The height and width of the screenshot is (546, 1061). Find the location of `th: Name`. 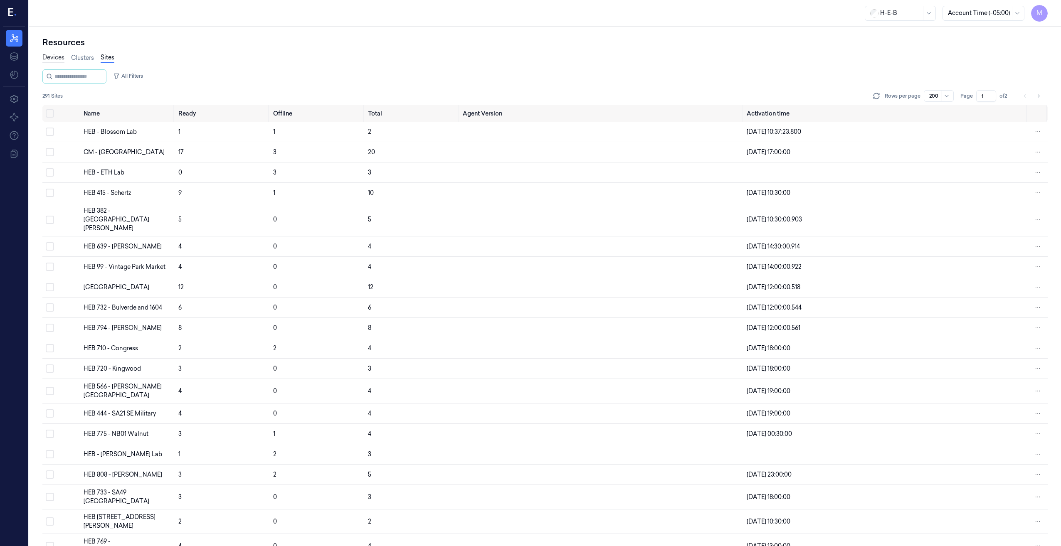

th: Name is located at coordinates (128, 114).